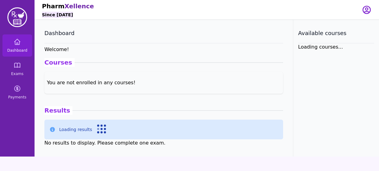 The image size is (379, 171). Describe the element at coordinates (164, 33) in the screenshot. I see `h3: Dashboard` at that location.